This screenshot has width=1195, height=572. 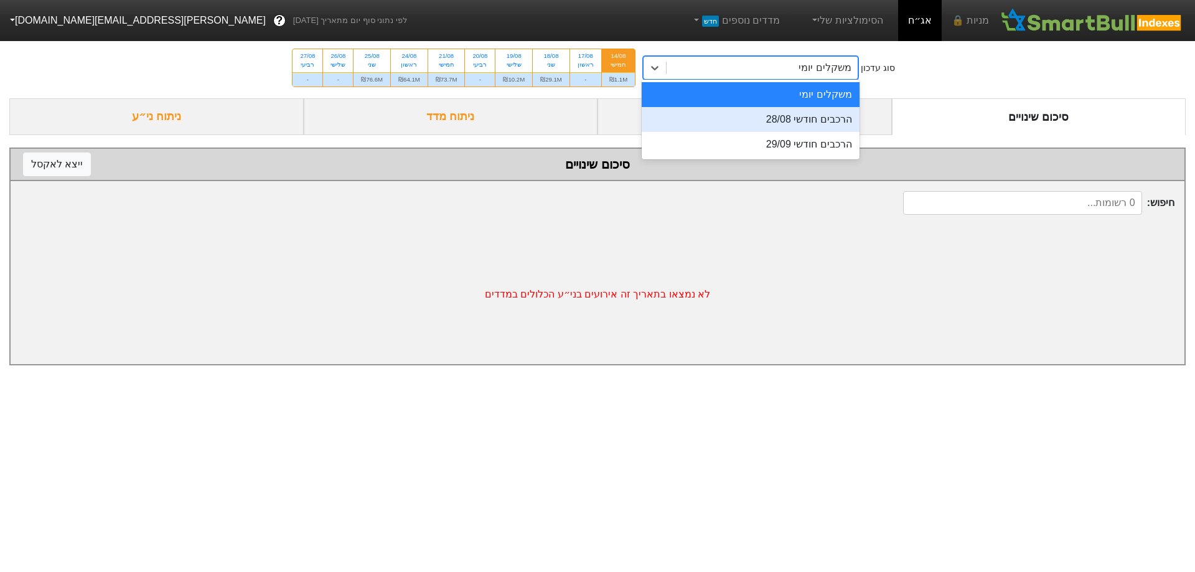 I want to click on div: ₪76.6M, so click(x=371, y=79).